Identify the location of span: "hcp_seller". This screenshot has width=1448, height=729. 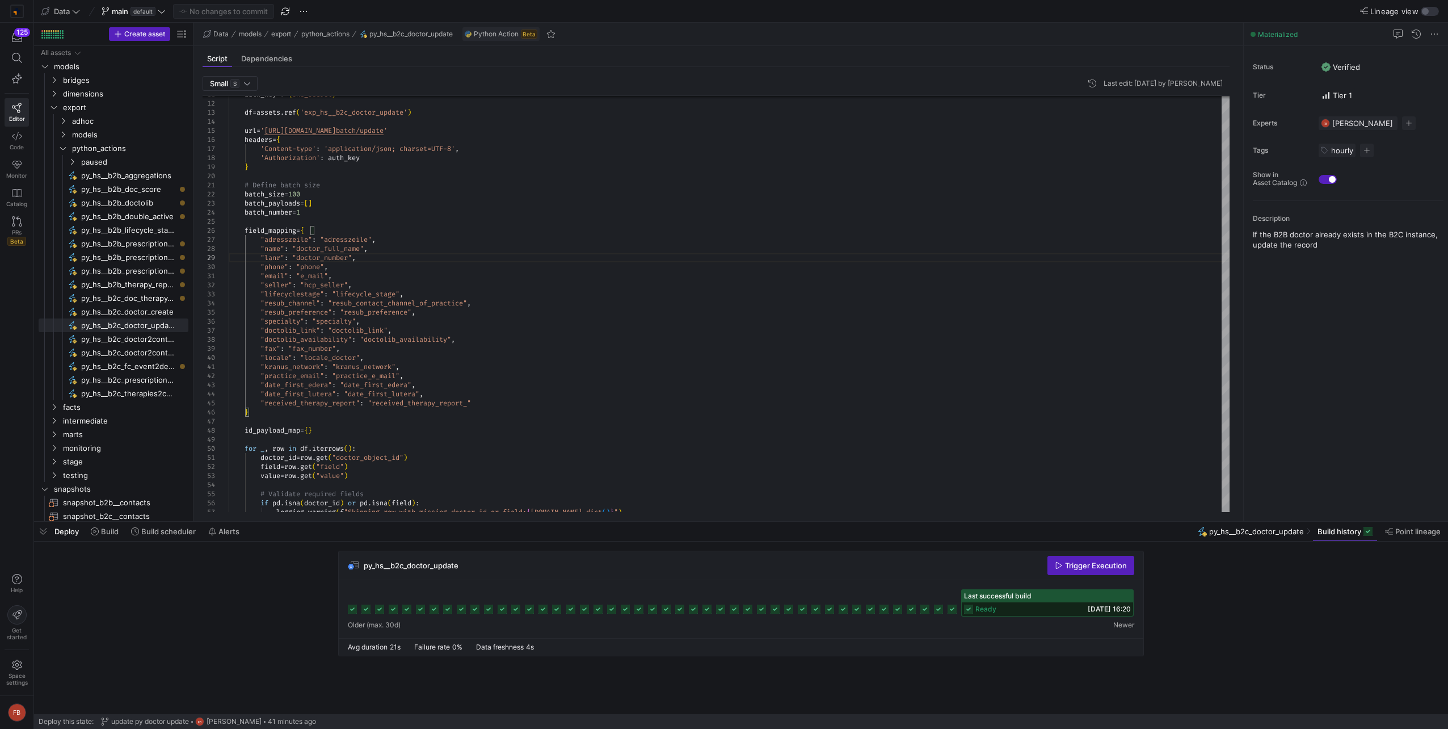
(324, 285).